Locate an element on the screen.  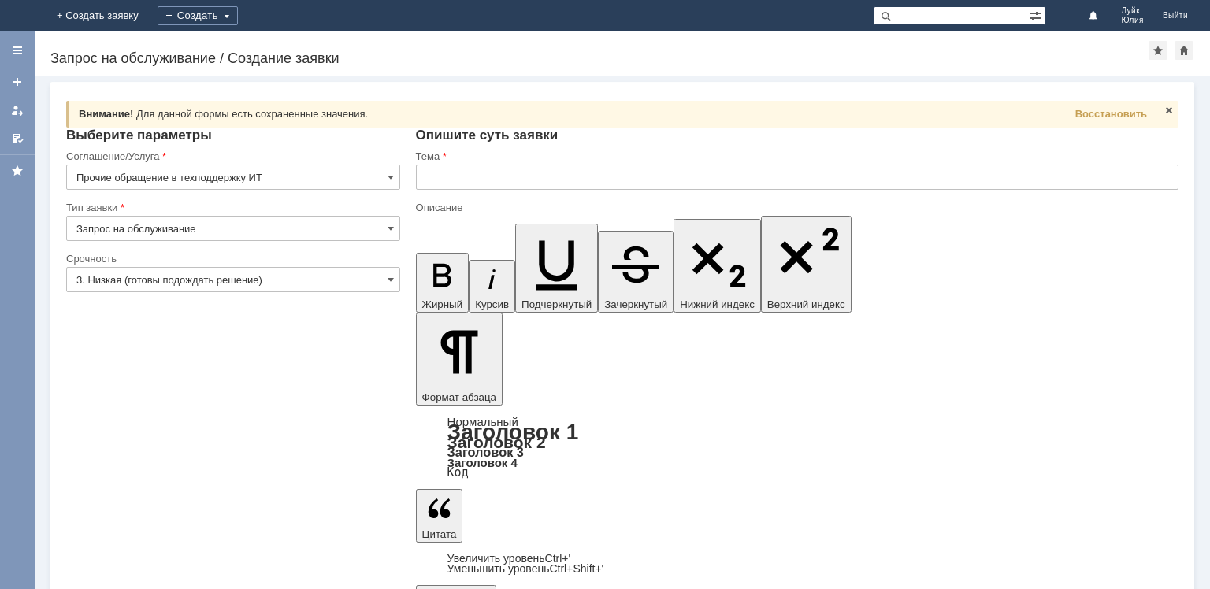
div: Формат абзаца is located at coordinates (797, 448).